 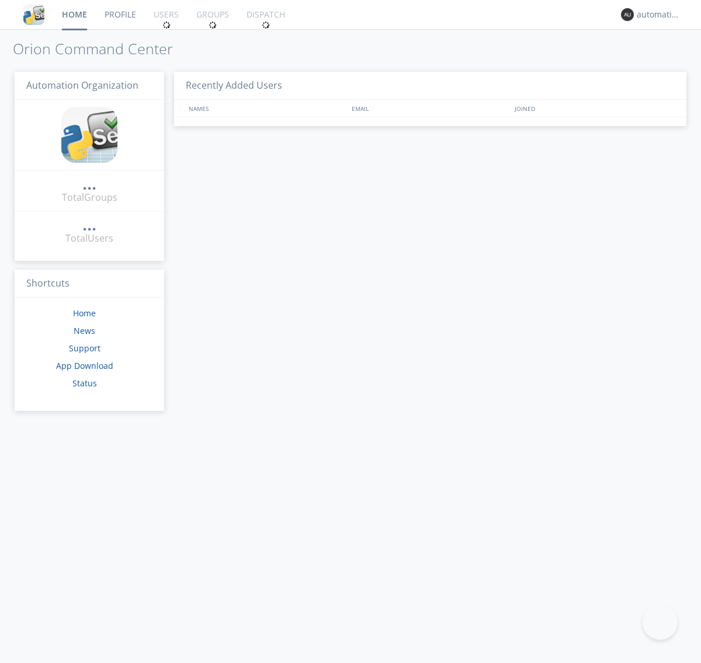 I want to click on div: JOINED, so click(x=593, y=108).